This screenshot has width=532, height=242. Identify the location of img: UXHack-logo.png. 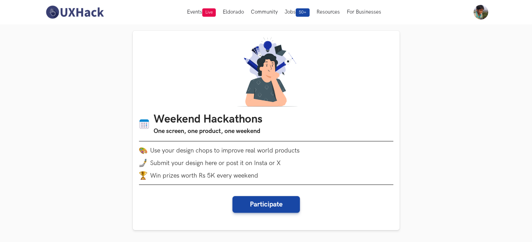
(75, 12).